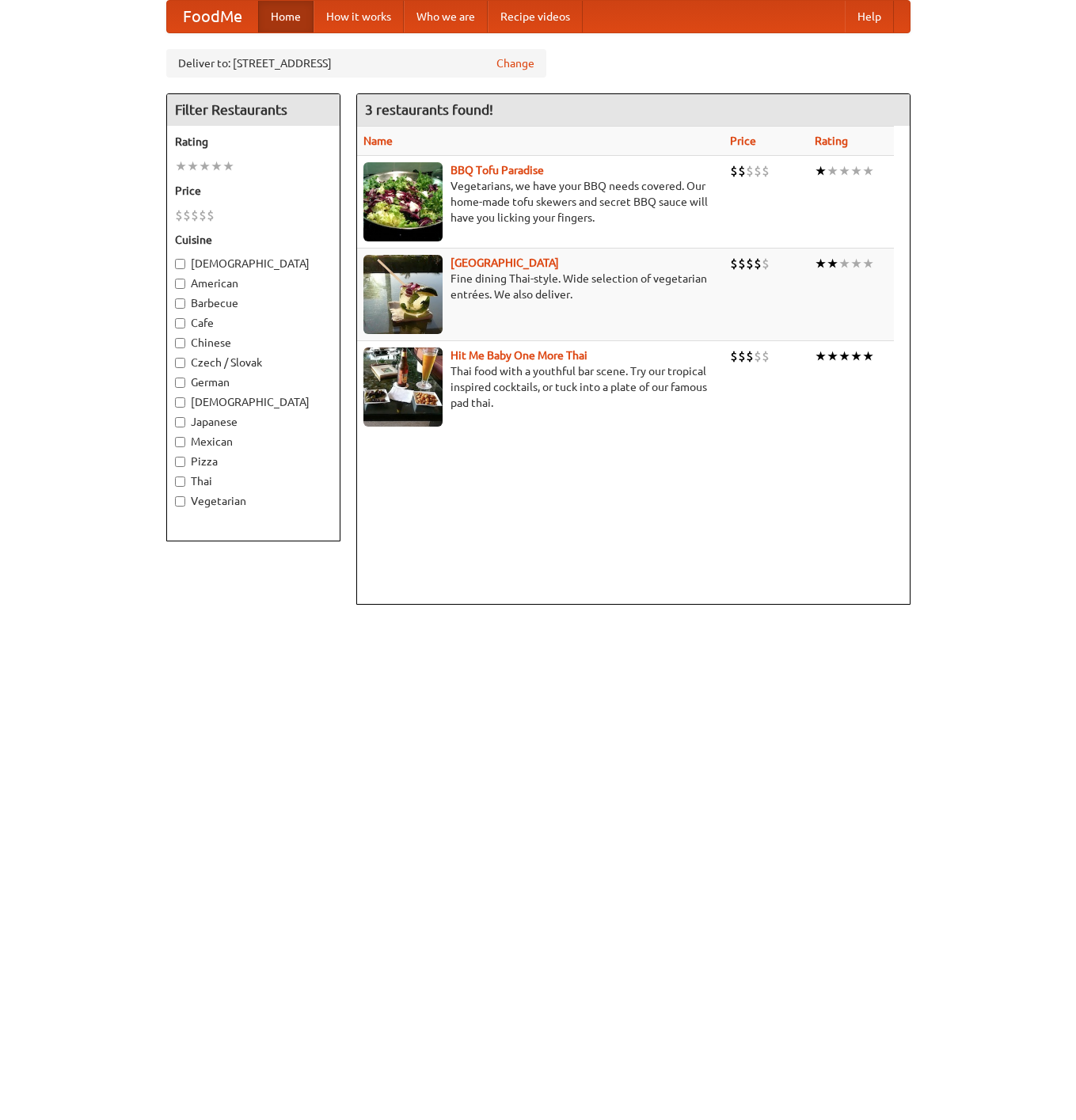 Image resolution: width=1076 pixels, height=1120 pixels. I want to click on h5: Cuisine, so click(254, 240).